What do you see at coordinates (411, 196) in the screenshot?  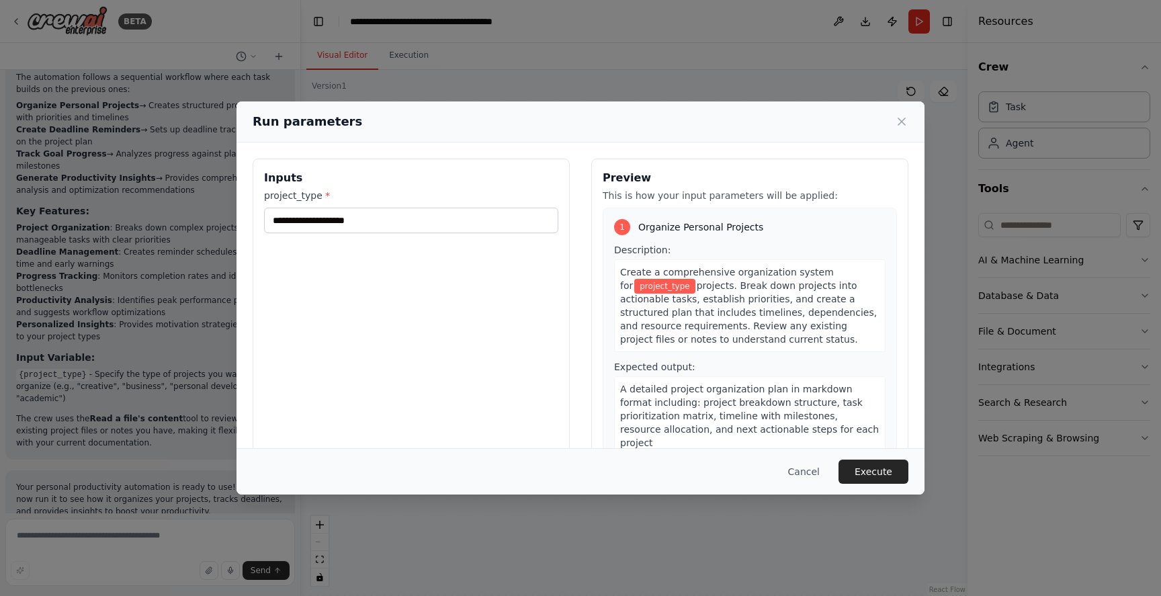 I see `label: project_type` at bounding box center [411, 196].